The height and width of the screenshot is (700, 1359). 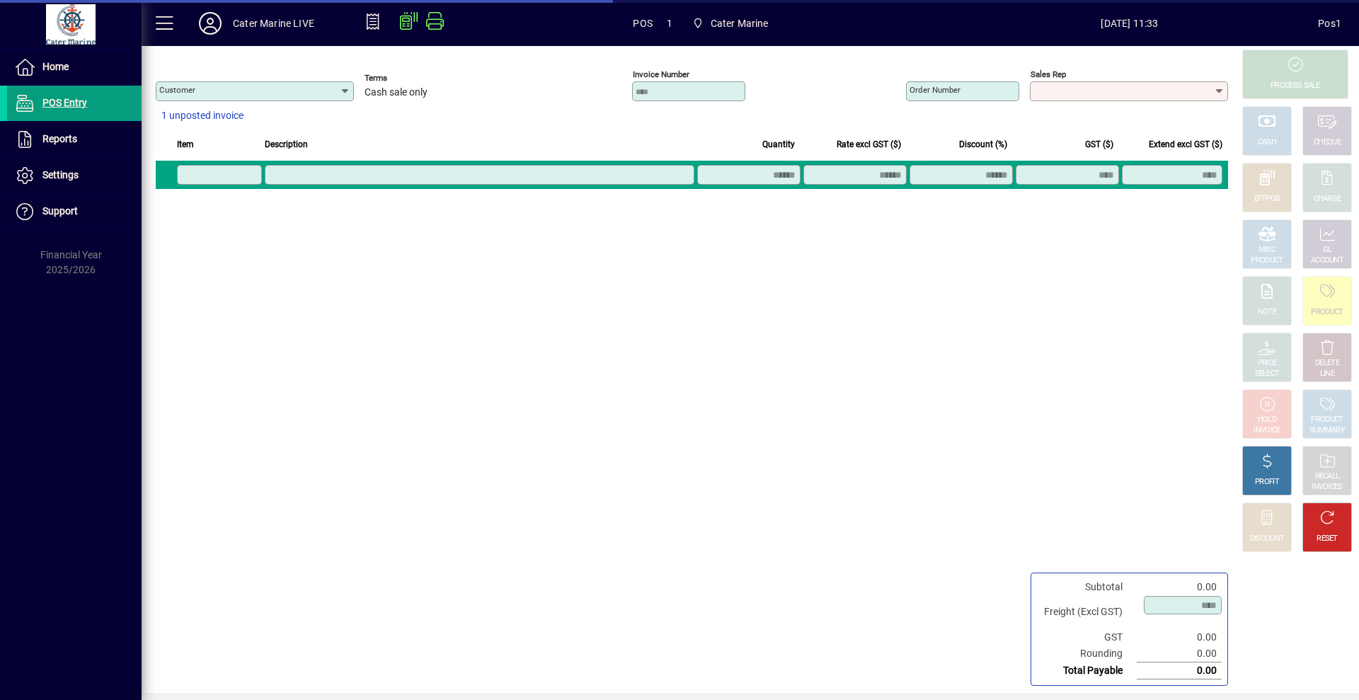 I want to click on div: EFTPOS, so click(x=1267, y=199).